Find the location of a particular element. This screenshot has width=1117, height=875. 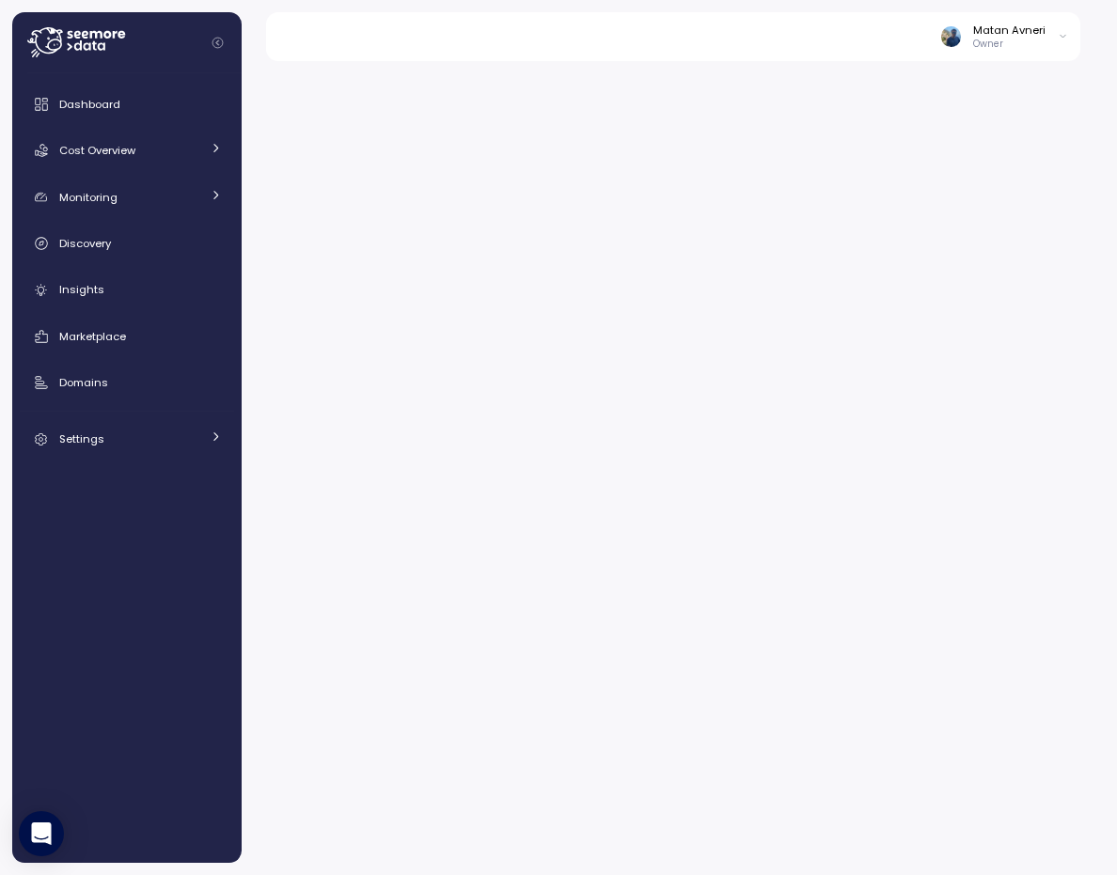

a: Domains is located at coordinates (127, 383).